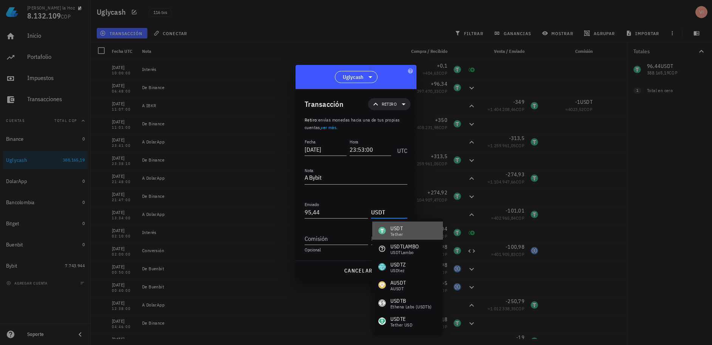 The image size is (712, 345). I want to click on div: AUSDT, so click(398, 283).